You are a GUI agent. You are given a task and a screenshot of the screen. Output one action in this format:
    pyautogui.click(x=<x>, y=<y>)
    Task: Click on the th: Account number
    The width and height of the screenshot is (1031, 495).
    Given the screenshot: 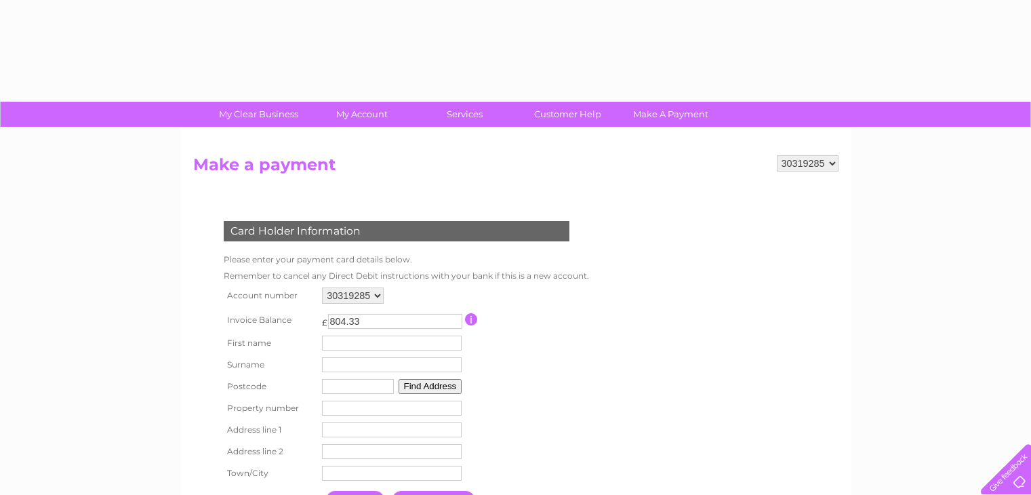 What is the action you would take?
    pyautogui.click(x=270, y=296)
    